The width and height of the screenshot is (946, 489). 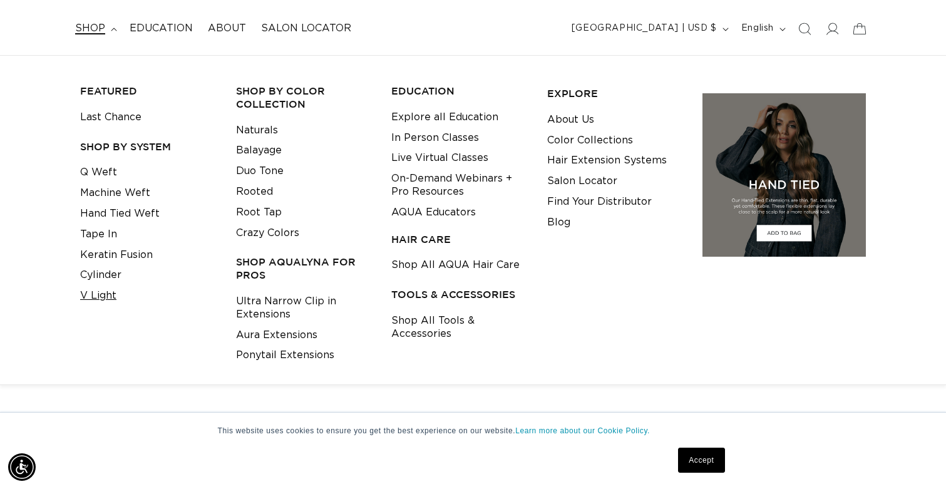 What do you see at coordinates (98, 296) in the screenshot?
I see `a: V Light` at bounding box center [98, 296].